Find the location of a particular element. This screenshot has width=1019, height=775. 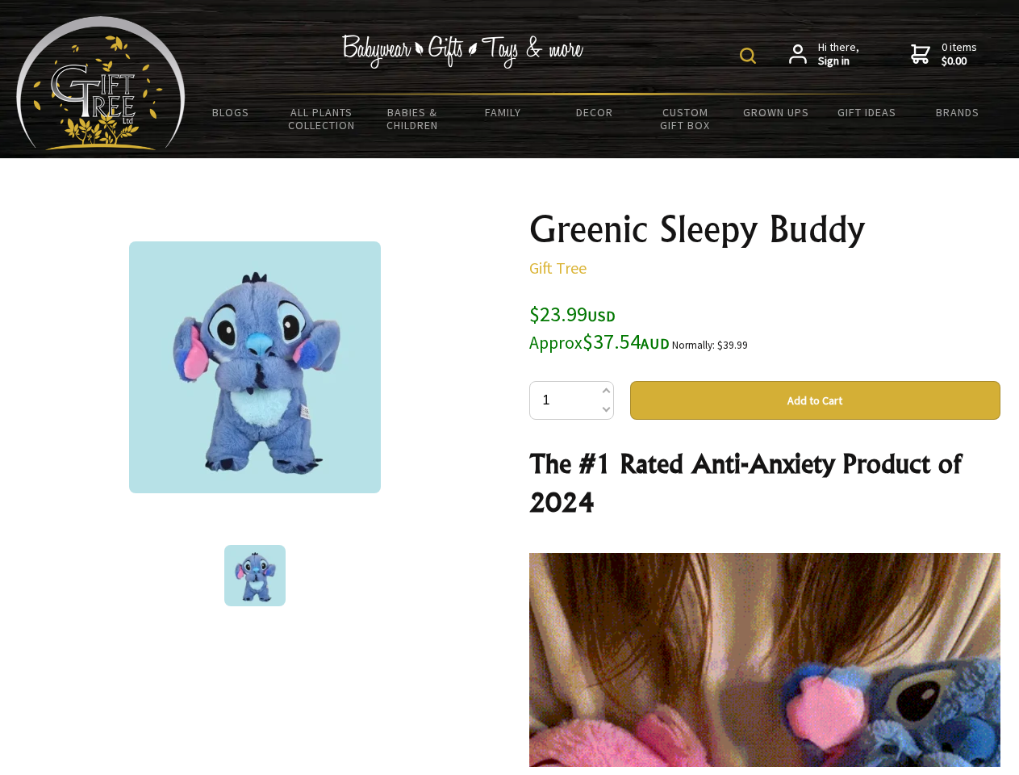

a: Gift Ideas is located at coordinates (867, 112).